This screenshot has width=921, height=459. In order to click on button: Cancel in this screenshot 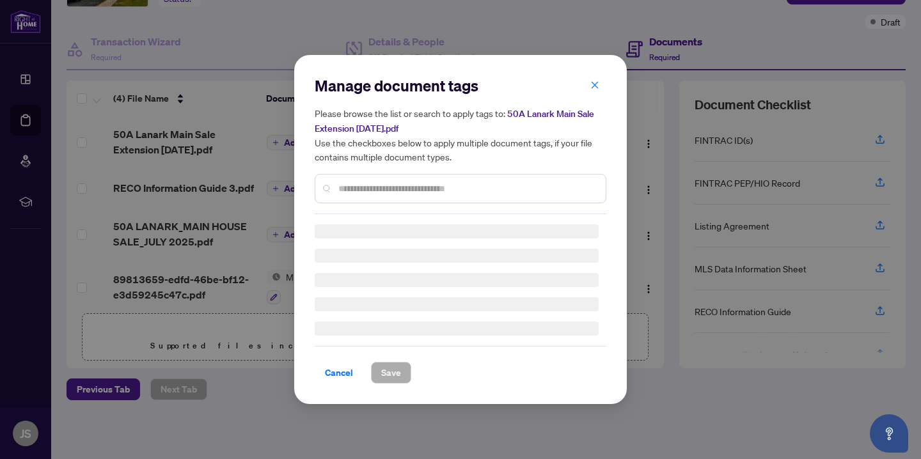, I will do `click(339, 373)`.